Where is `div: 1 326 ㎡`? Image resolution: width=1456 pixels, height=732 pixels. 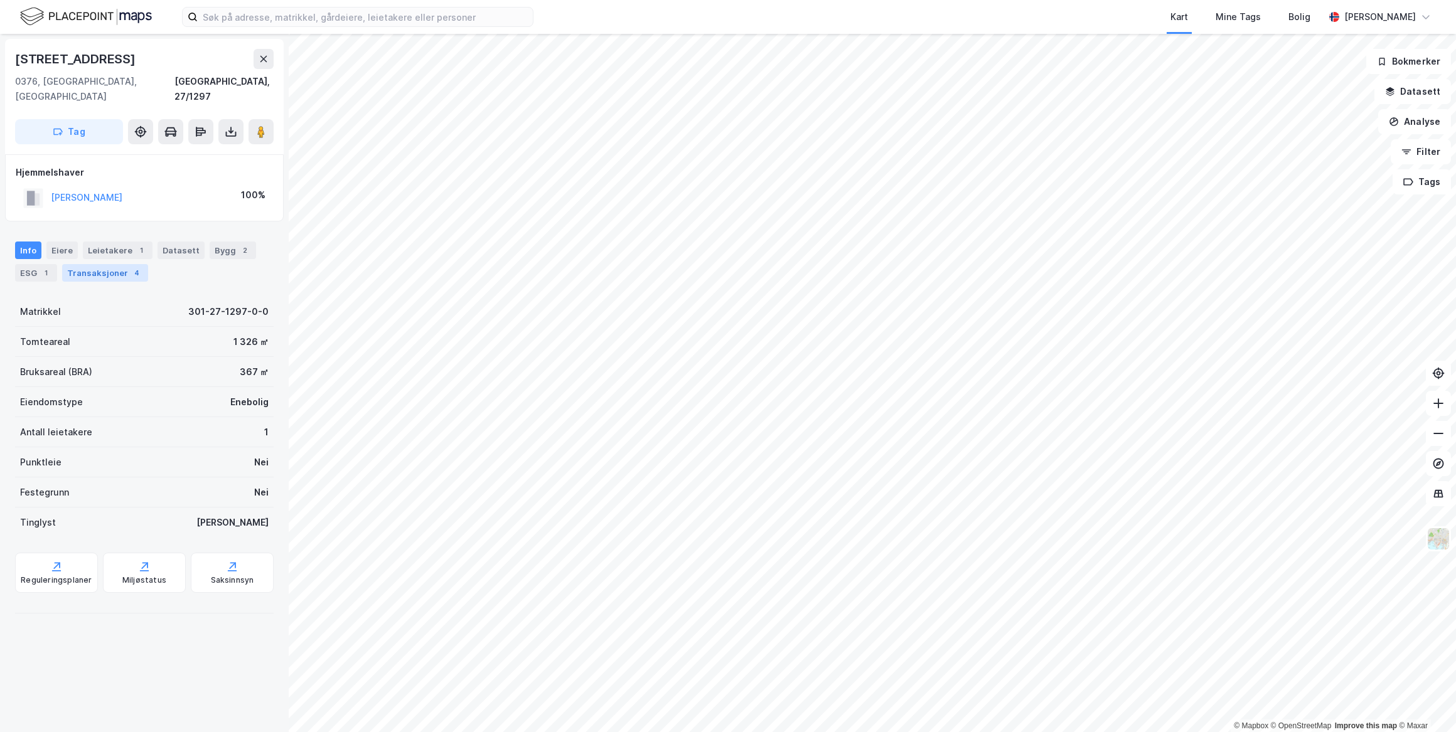
div: 1 326 ㎡ is located at coordinates (251, 342).